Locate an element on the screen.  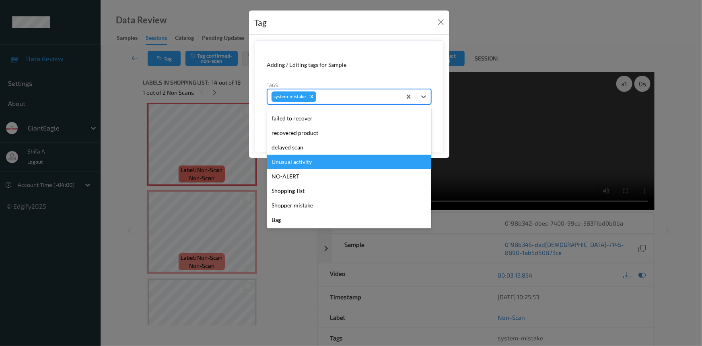
div: failed to recover is located at coordinates (349, 118).